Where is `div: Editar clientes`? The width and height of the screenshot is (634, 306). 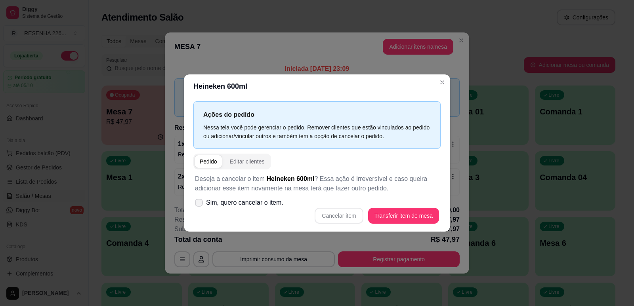 div: Editar clientes is located at coordinates (247, 162).